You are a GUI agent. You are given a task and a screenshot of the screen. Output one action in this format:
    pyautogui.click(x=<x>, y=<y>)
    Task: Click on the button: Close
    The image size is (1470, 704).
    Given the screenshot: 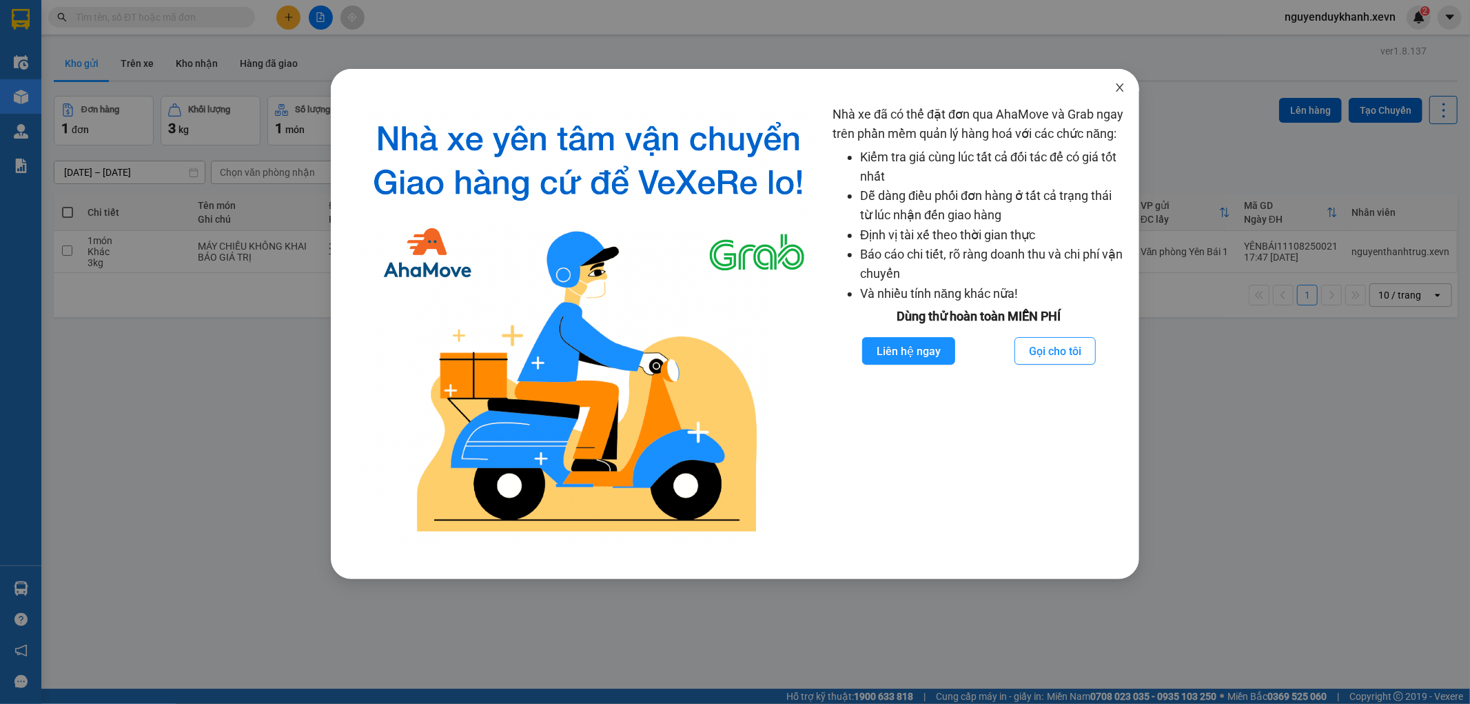 What is the action you would take?
    pyautogui.click(x=1120, y=88)
    